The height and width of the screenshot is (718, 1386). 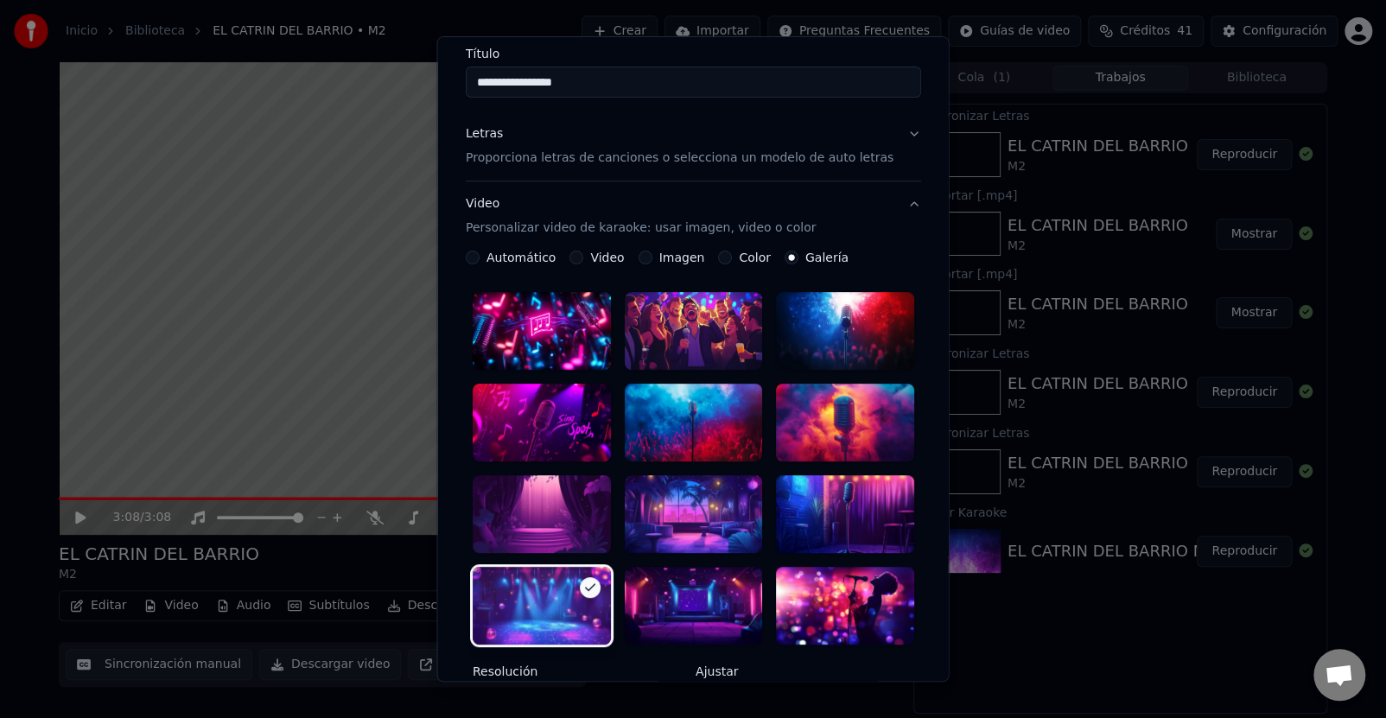 I want to click on div: Video, so click(x=639, y=217).